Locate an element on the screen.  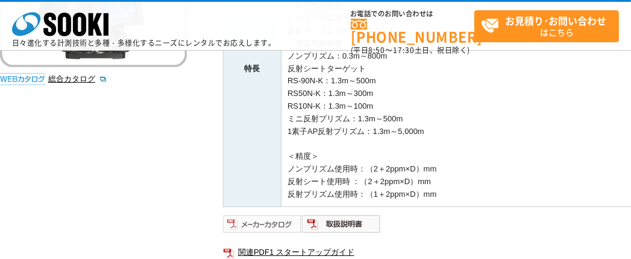
span: (平日 ～ 土日、祝日除く) is located at coordinates (411, 50).